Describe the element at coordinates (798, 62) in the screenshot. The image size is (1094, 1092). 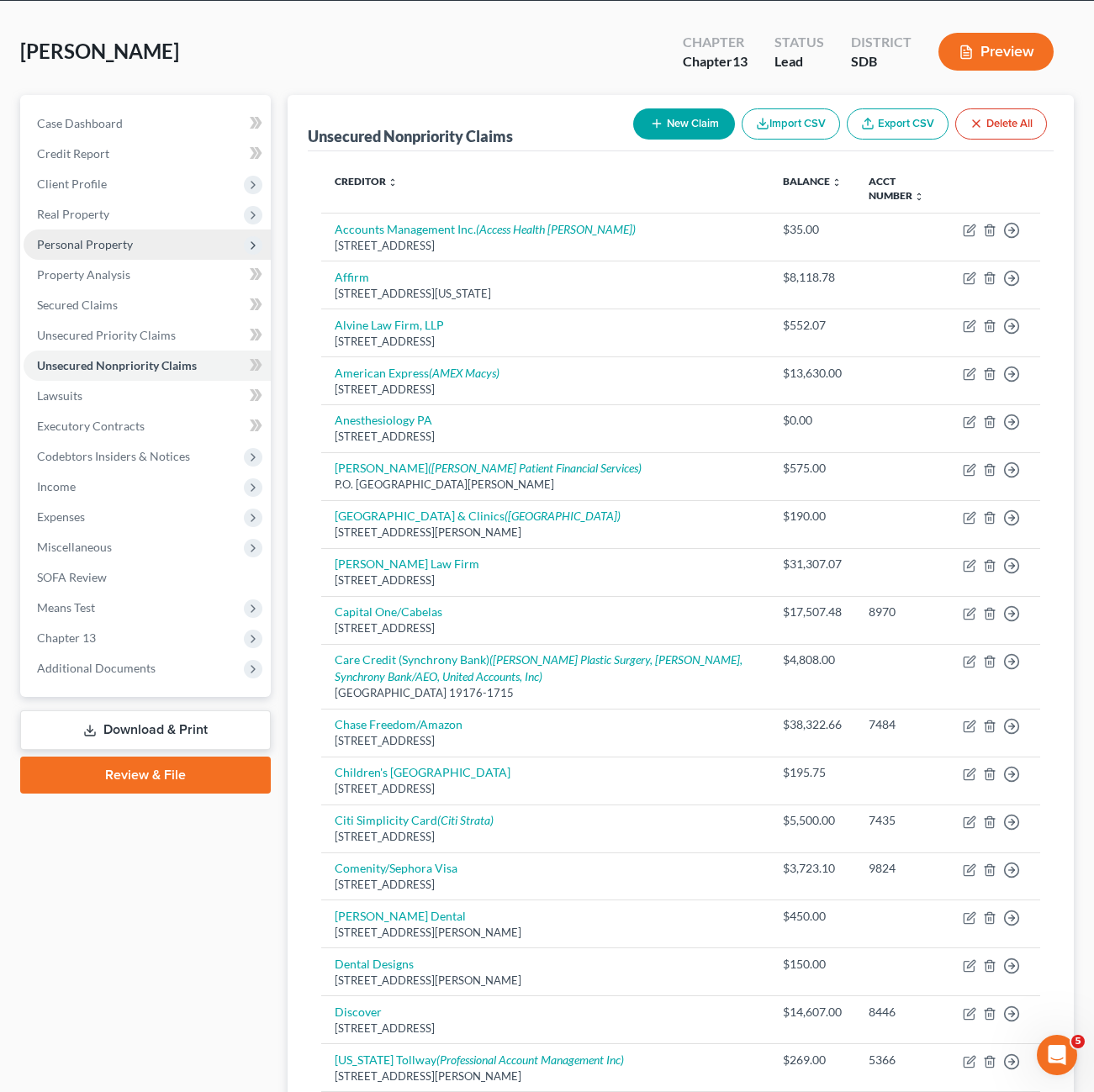
I see `div: Lead` at that location.